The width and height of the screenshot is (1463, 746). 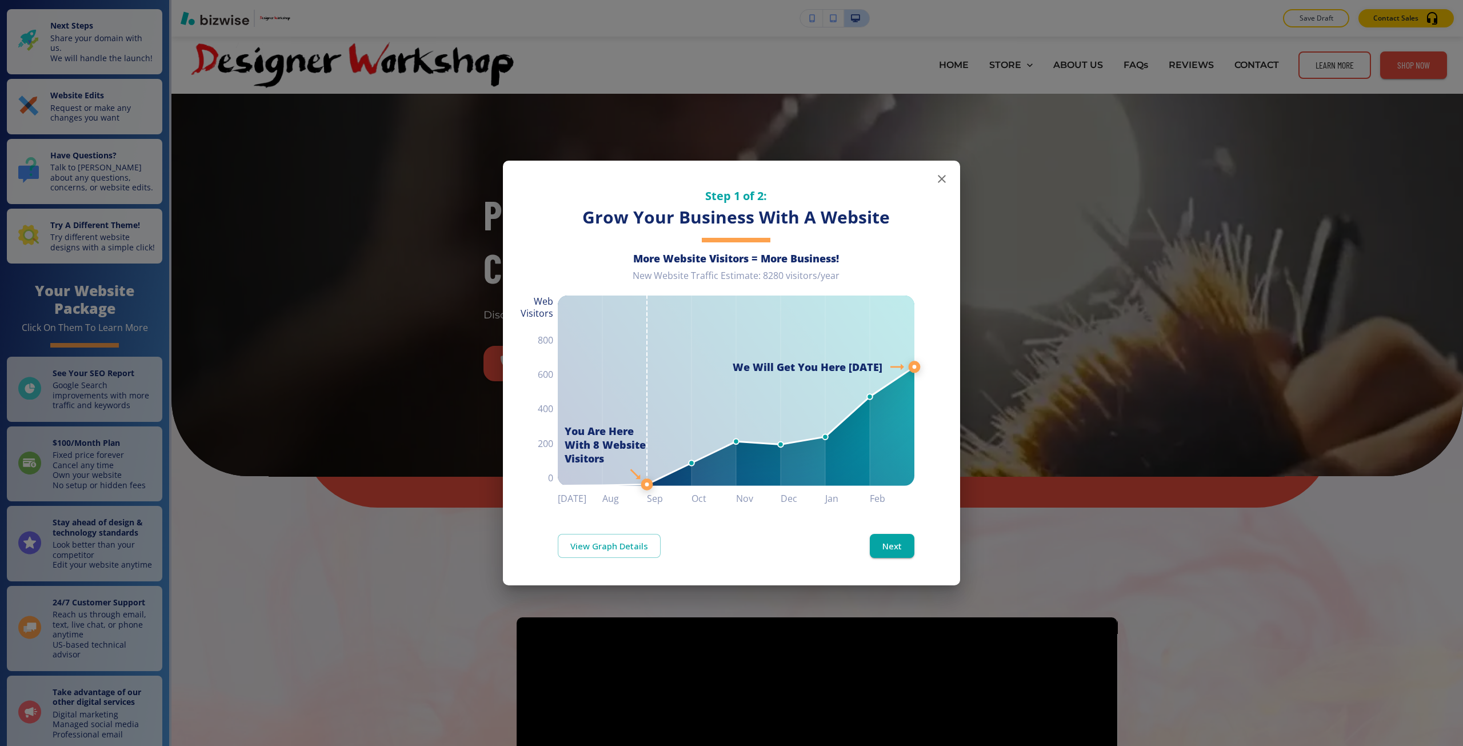 What do you see at coordinates (669, 498) in the screenshot?
I see `h6: Sep` at bounding box center [669, 498].